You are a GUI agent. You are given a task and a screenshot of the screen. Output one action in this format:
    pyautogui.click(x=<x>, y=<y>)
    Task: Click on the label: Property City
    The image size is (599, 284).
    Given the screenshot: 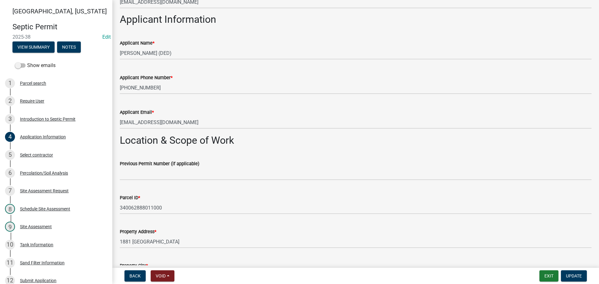 What is the action you would take?
    pyautogui.click(x=134, y=266)
    